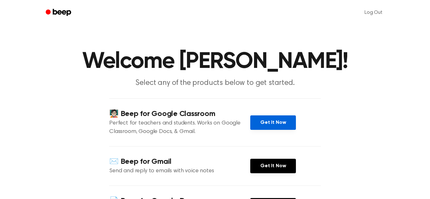  What do you see at coordinates (180, 162) in the screenshot?
I see `h4: ✉️ Beep for Gmail` at bounding box center [180, 162].